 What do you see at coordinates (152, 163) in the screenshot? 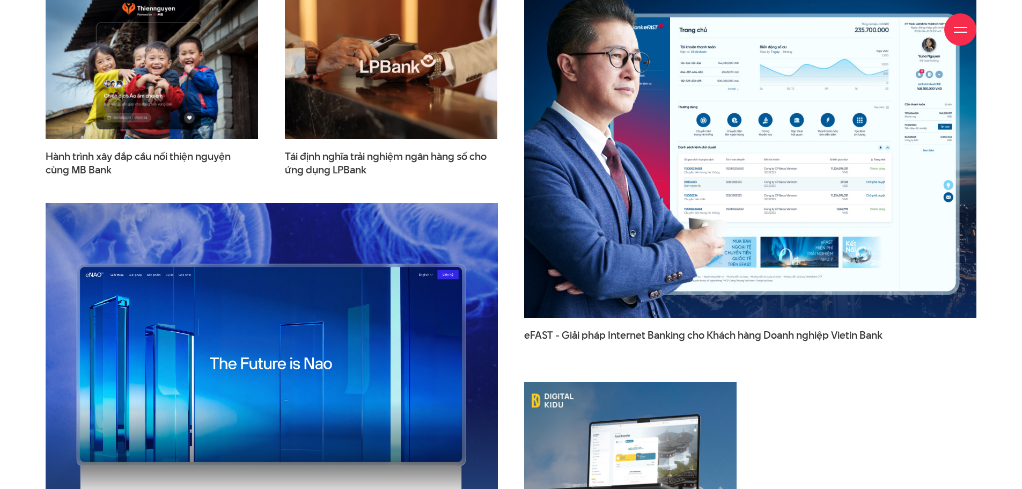
I see `a: Hành trình xây đắp cầu nối thiện nguyệncùng MB Bank` at bounding box center [152, 163].